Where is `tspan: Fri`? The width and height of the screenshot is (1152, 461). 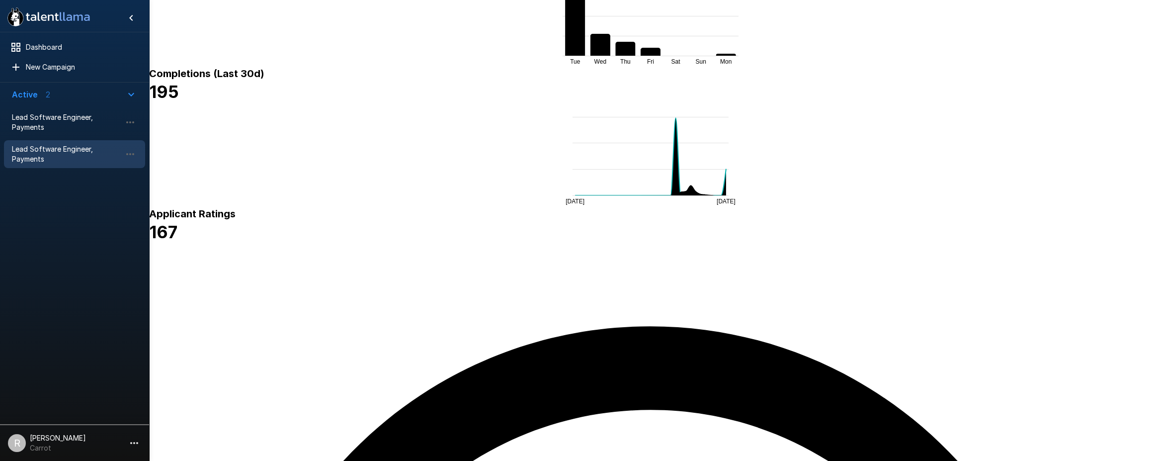
tspan: Fri is located at coordinates (651, 62).